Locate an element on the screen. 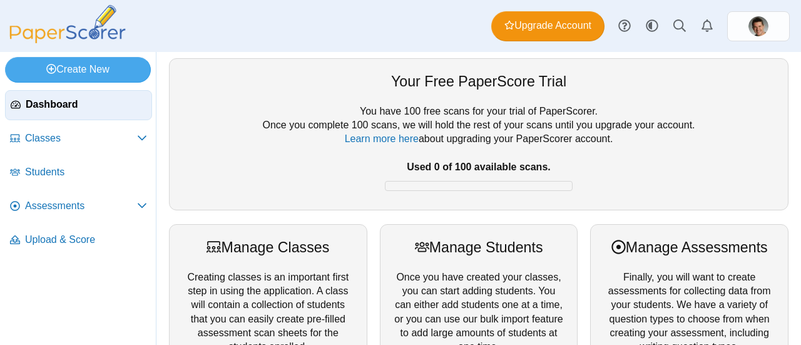  a: Upgrade Account is located at coordinates (547, 26).